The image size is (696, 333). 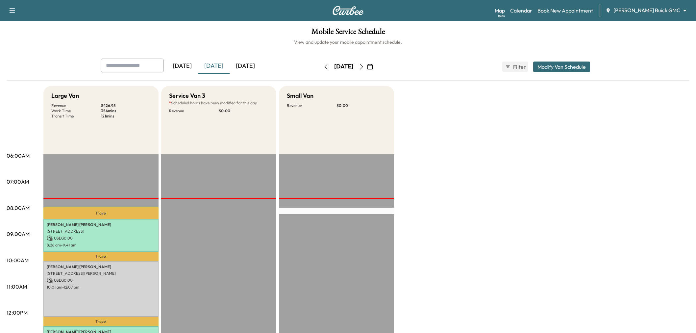 What do you see at coordinates (17, 286) in the screenshot?
I see `p: 11:00AM` at bounding box center [17, 286].